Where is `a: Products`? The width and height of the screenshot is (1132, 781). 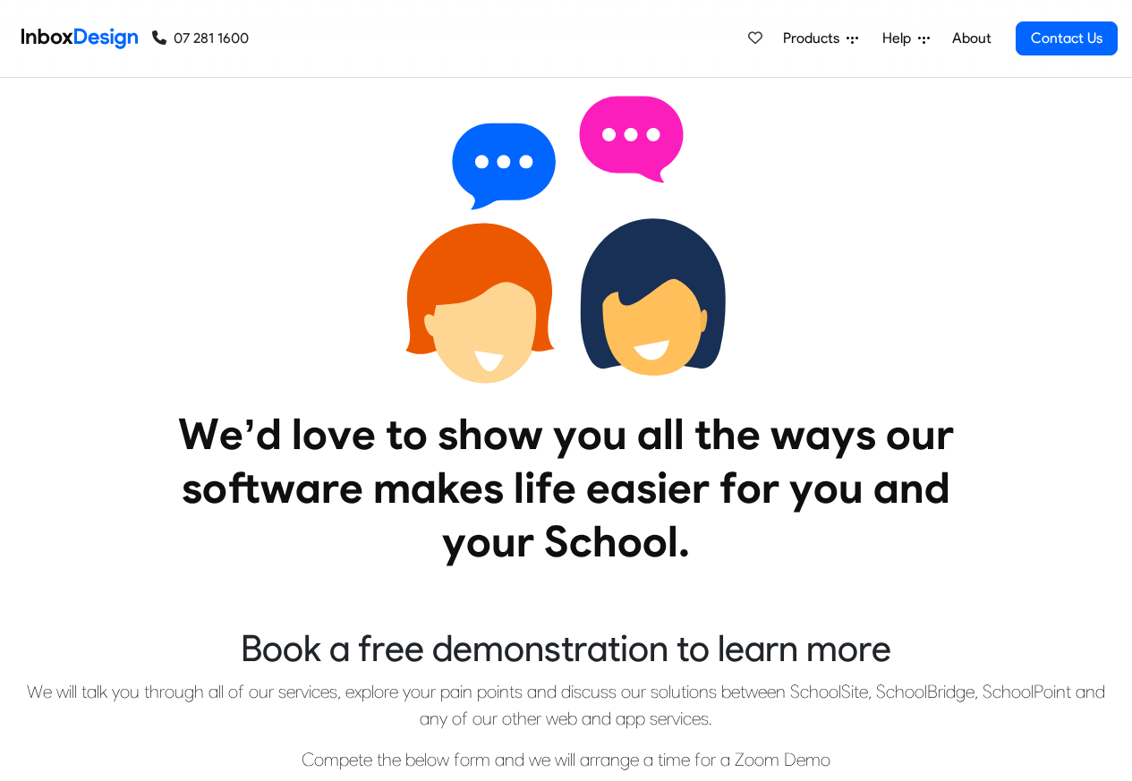
a: Products is located at coordinates (821, 38).